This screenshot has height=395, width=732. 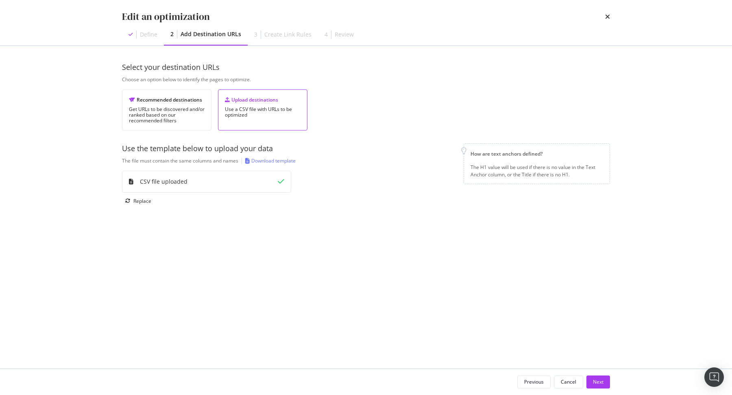 I want to click on div: times, so click(x=608, y=17).